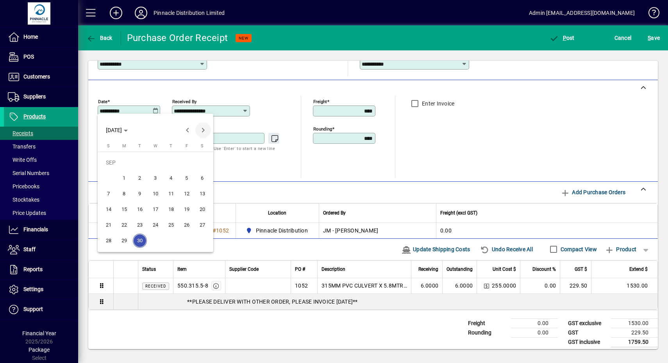 Image resolution: width=668 pixels, height=363 pixels. What do you see at coordinates (155, 178) in the screenshot?
I see `button: Wed Sep 03 2025` at bounding box center [155, 178].